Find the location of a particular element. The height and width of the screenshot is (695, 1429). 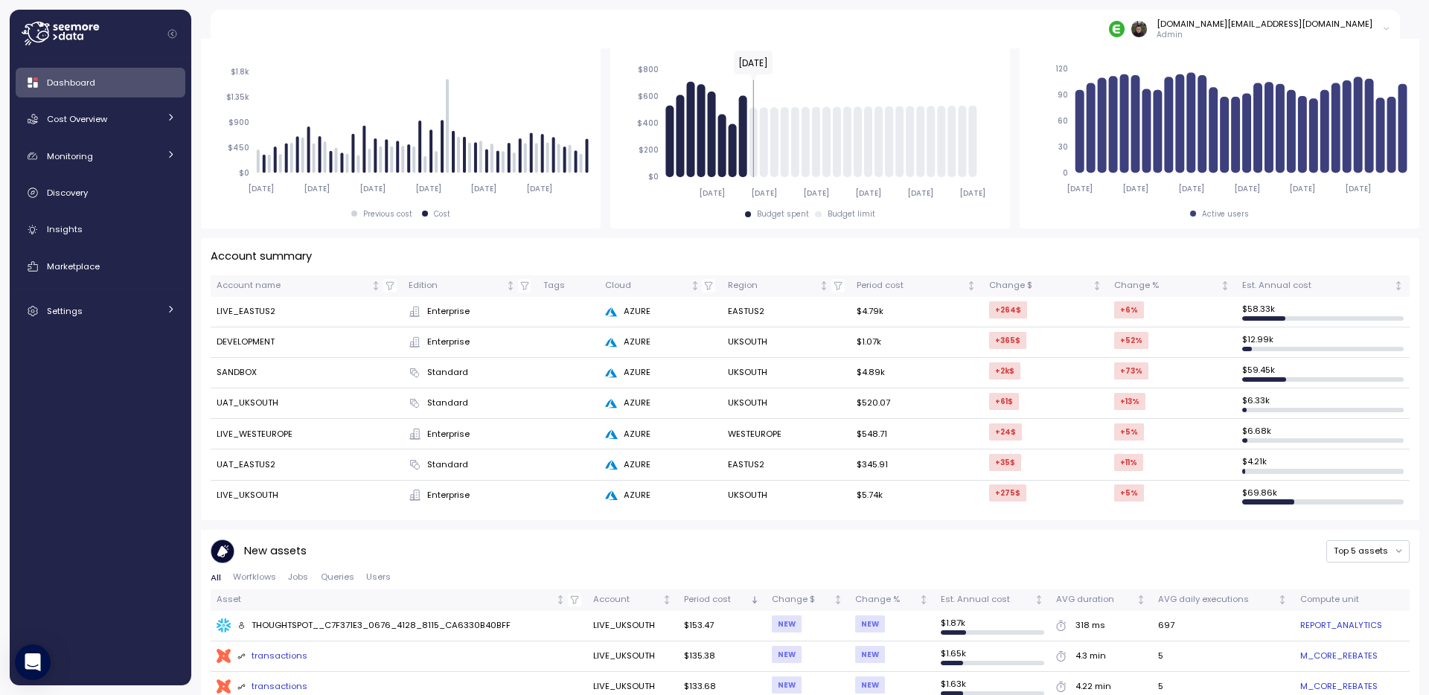

div: Est. Annual cost is located at coordinates (1317, 286).